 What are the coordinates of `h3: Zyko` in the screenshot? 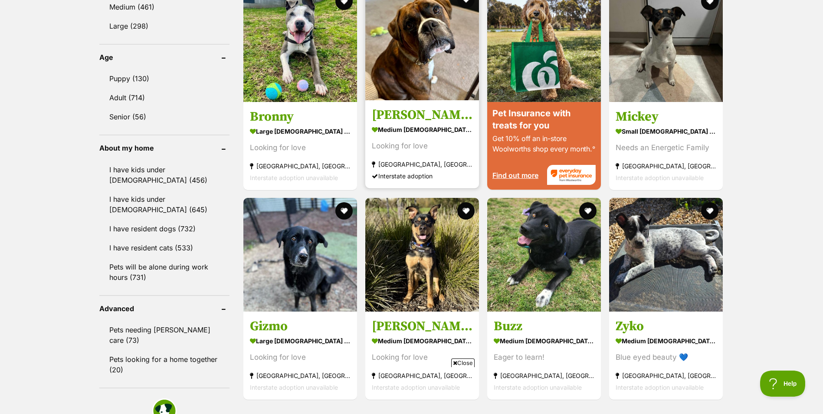 It's located at (666, 326).